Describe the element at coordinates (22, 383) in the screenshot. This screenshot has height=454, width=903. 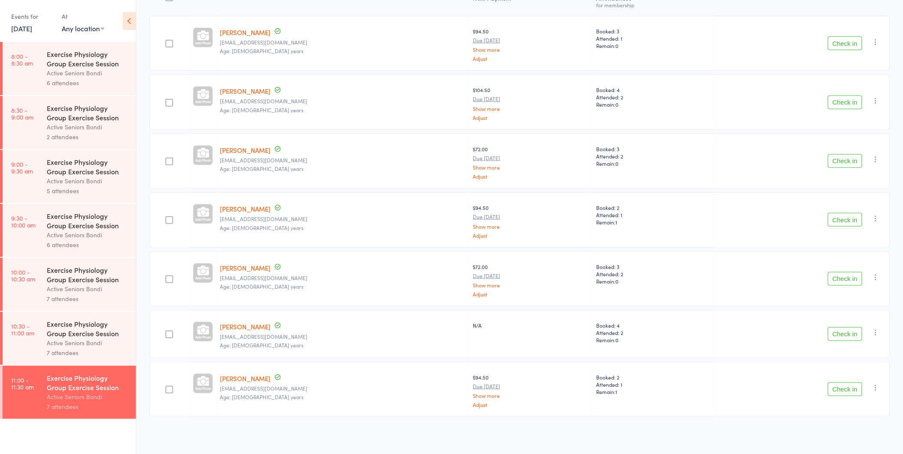
I see `time: 11:00 - 11:30 am` at that location.